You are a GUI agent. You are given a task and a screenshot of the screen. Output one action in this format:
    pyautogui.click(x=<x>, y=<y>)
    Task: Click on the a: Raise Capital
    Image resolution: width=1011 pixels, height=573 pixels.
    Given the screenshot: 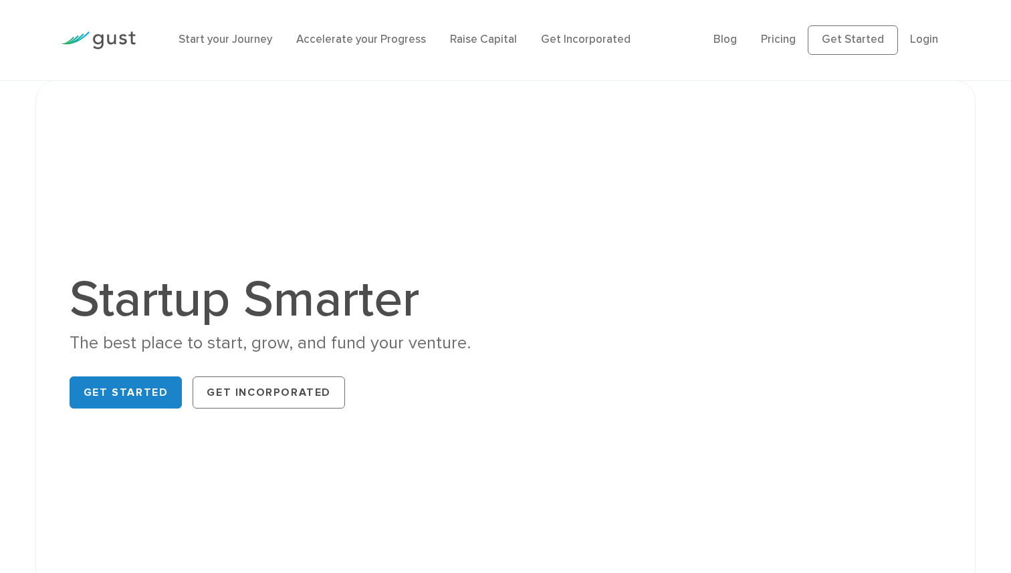 What is the action you would take?
    pyautogui.click(x=483, y=39)
    